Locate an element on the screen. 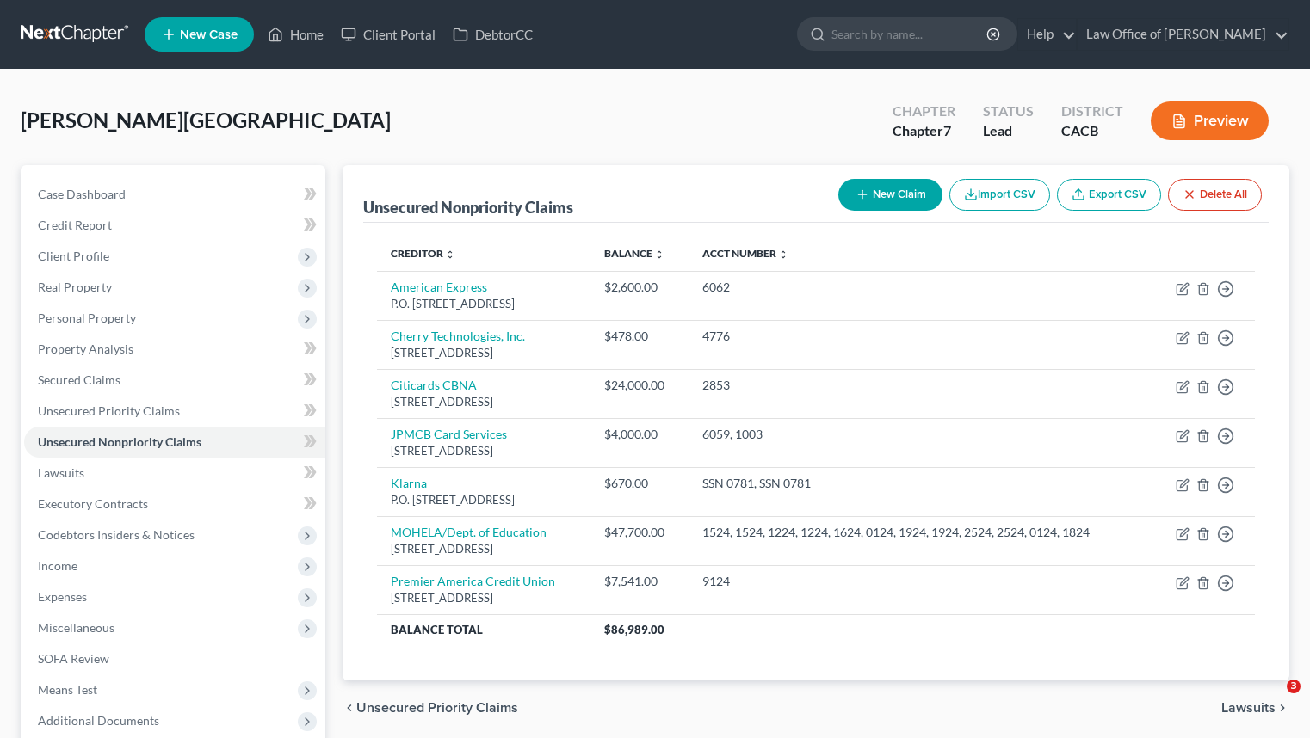  span: Miscellaneous is located at coordinates (76, 627).